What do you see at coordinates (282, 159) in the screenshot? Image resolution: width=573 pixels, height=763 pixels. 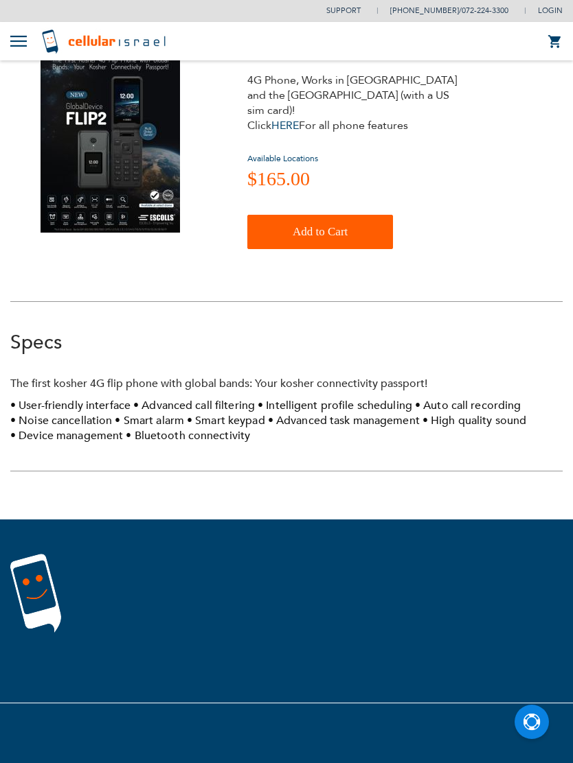 I see `a: Available Locations` at bounding box center [282, 159].